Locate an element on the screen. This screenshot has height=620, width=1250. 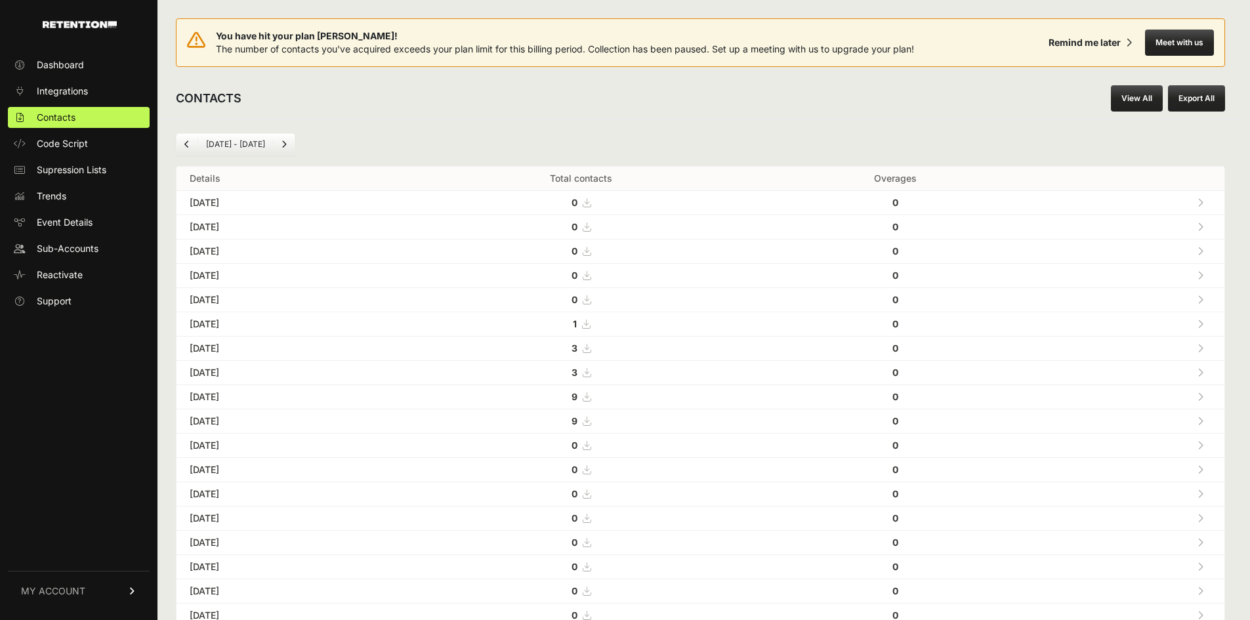
a: Dashboard is located at coordinates (79, 65).